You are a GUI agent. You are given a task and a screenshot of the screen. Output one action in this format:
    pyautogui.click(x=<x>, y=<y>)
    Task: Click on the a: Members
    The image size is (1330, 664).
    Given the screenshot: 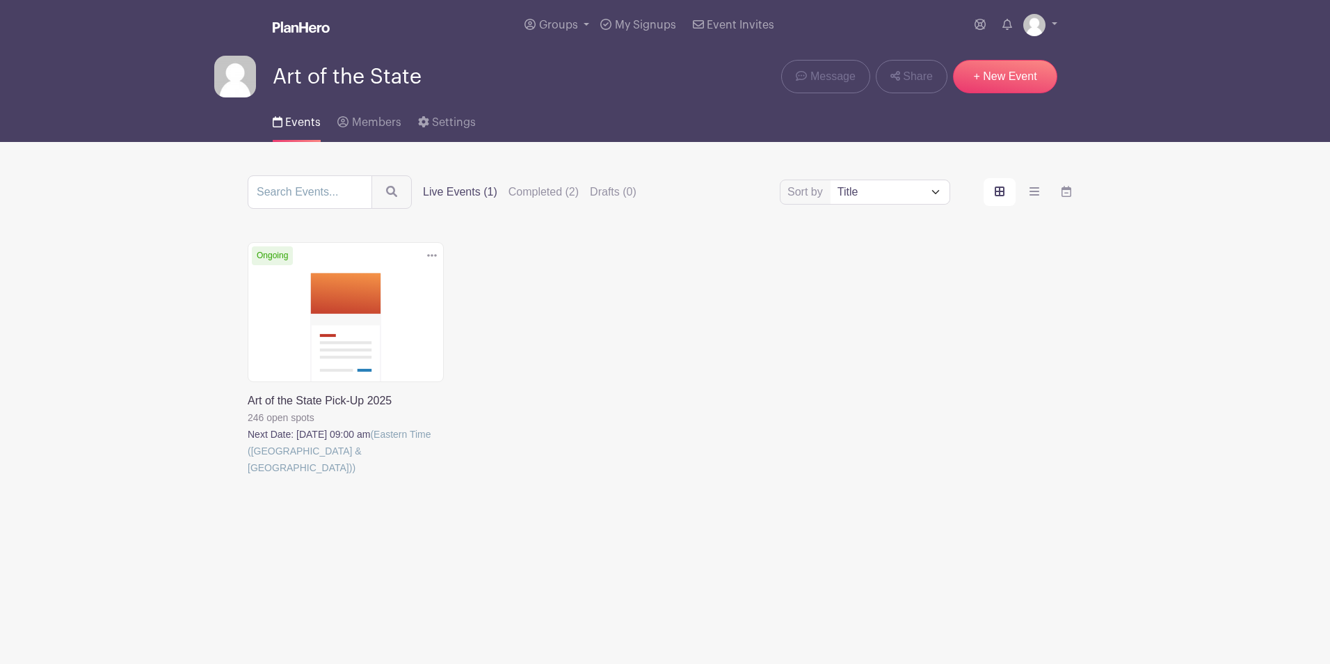 What is the action you would take?
    pyautogui.click(x=369, y=120)
    